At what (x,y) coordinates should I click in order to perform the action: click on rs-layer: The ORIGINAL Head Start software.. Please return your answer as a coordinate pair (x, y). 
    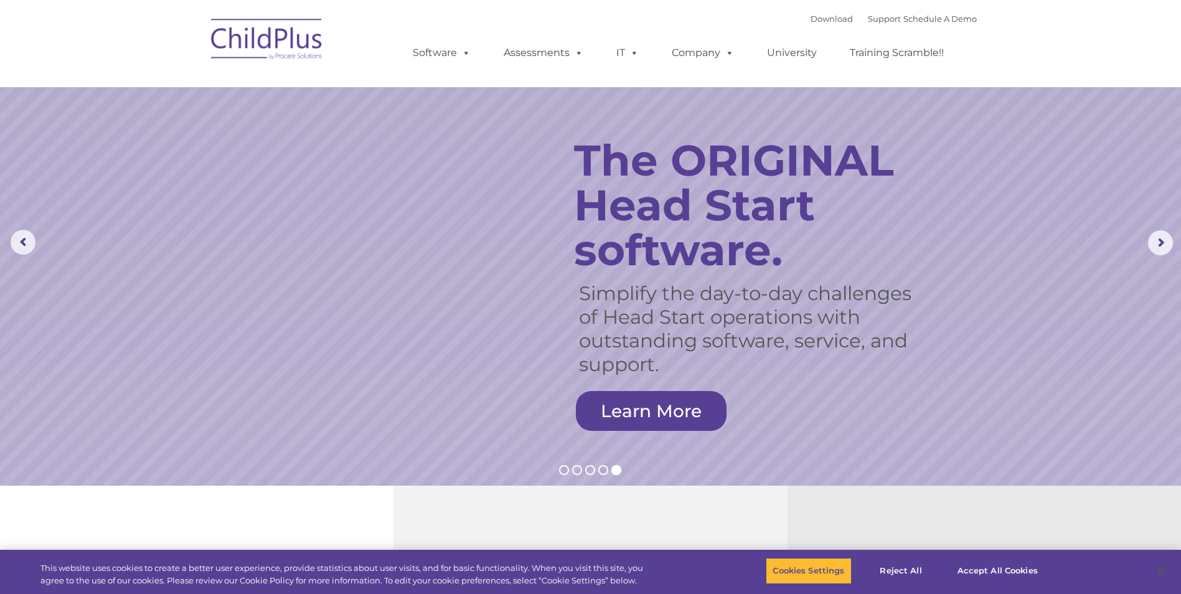
    Looking at the image, I should click on (759, 205).